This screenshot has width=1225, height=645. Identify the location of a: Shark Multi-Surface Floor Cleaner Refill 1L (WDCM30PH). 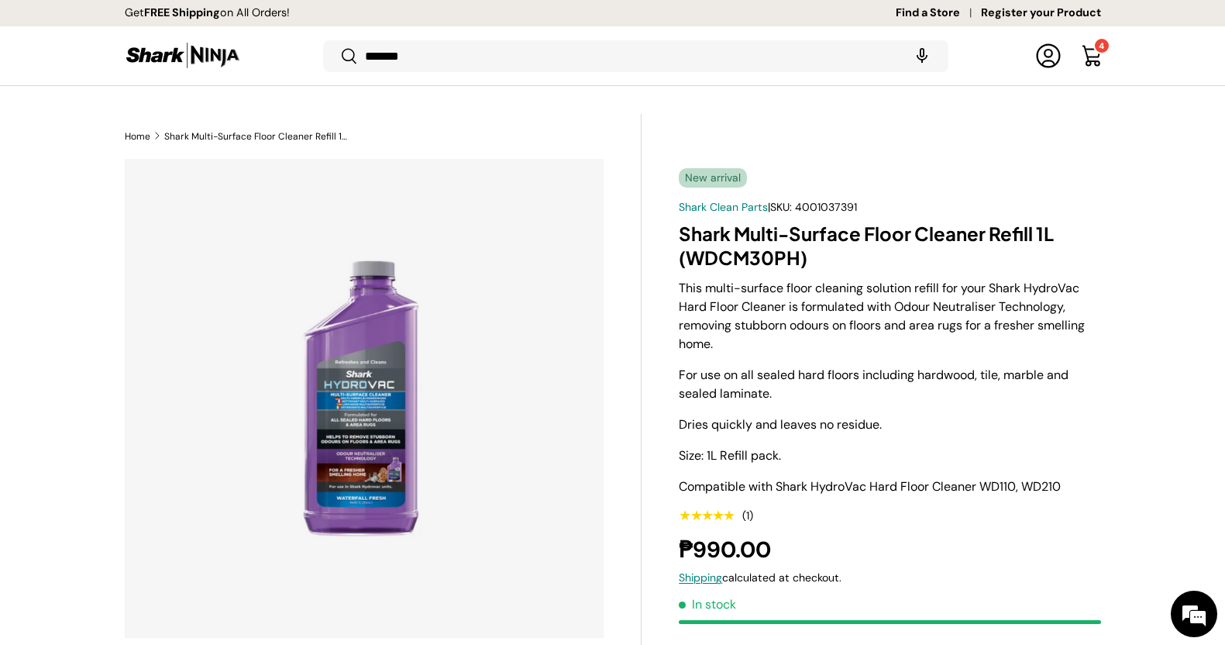
(257, 136).